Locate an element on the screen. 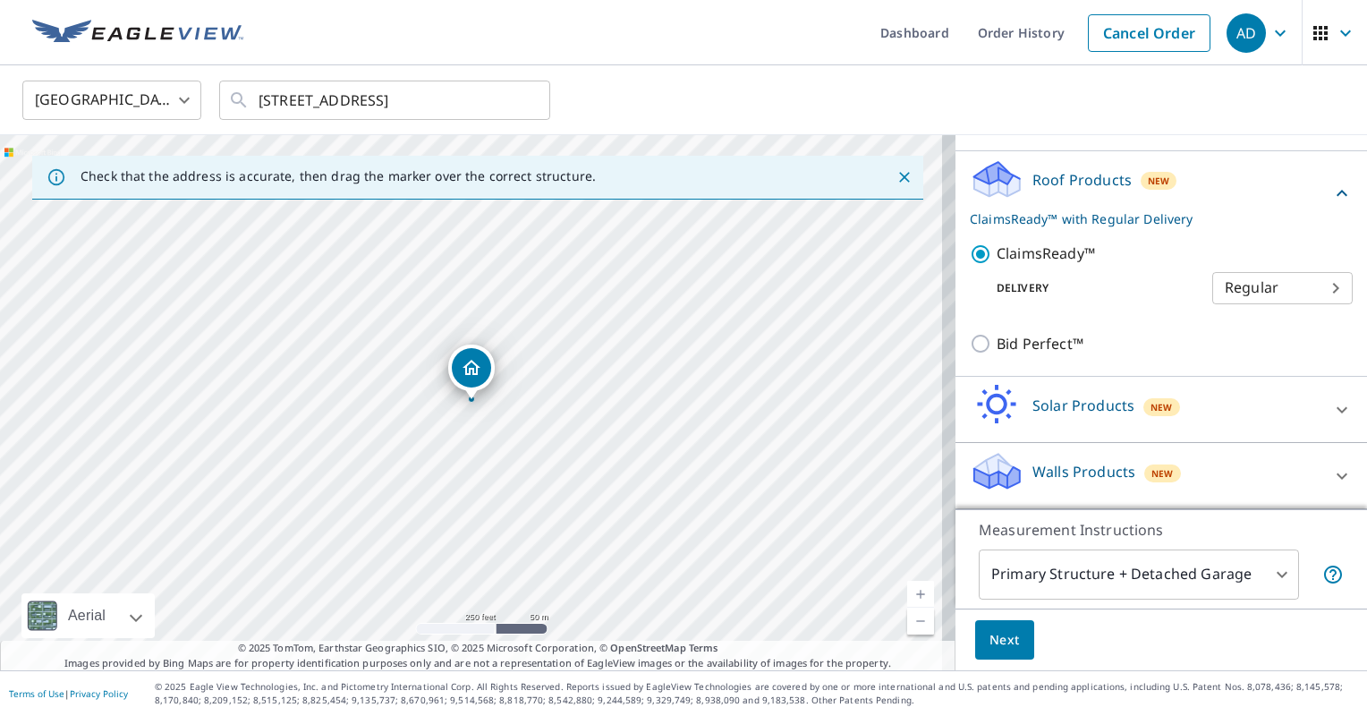  p: Delivery is located at coordinates (1090, 288).